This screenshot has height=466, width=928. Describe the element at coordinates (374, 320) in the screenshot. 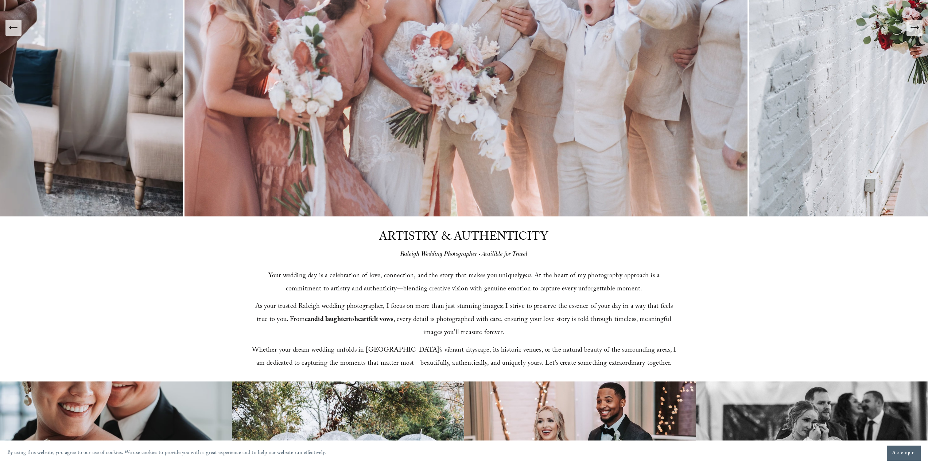

I see `strong: heartfelt vows` at that location.